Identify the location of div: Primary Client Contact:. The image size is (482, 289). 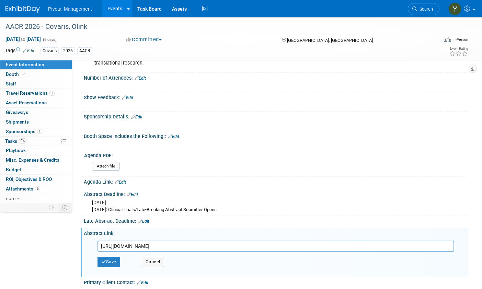
(276, 282).